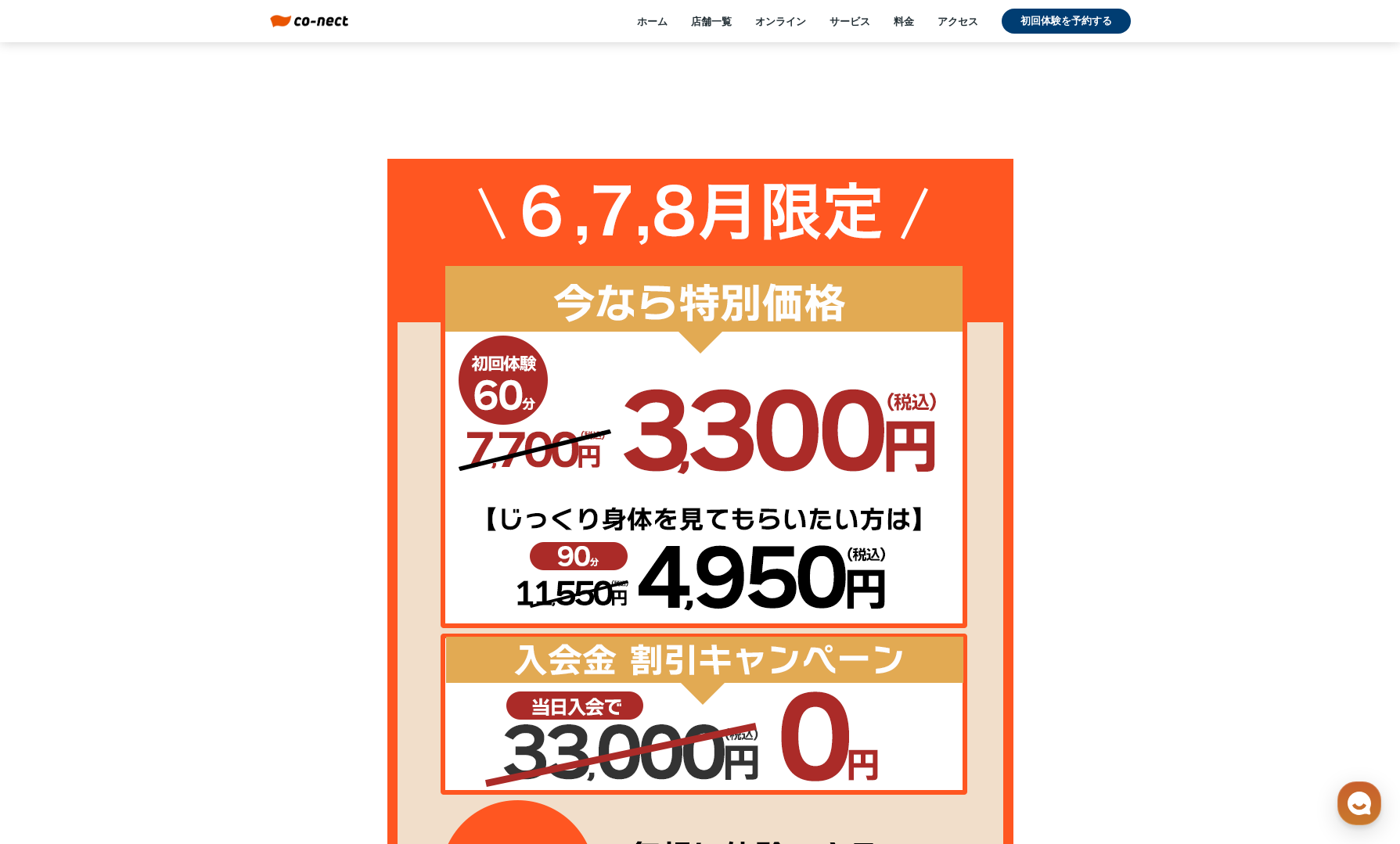  Describe the element at coordinates (251, 515) in the screenshot. I see `a: 設定` at that location.